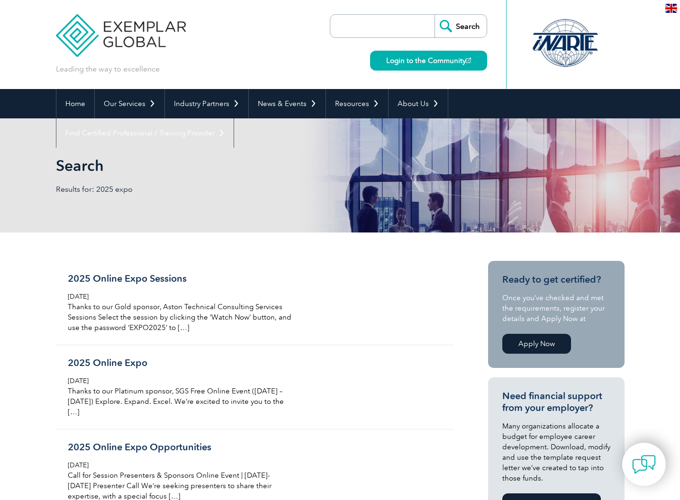 The image size is (680, 500). What do you see at coordinates (180, 278) in the screenshot?
I see `h3: 2025 Online Expo Sessions` at bounding box center [180, 278].